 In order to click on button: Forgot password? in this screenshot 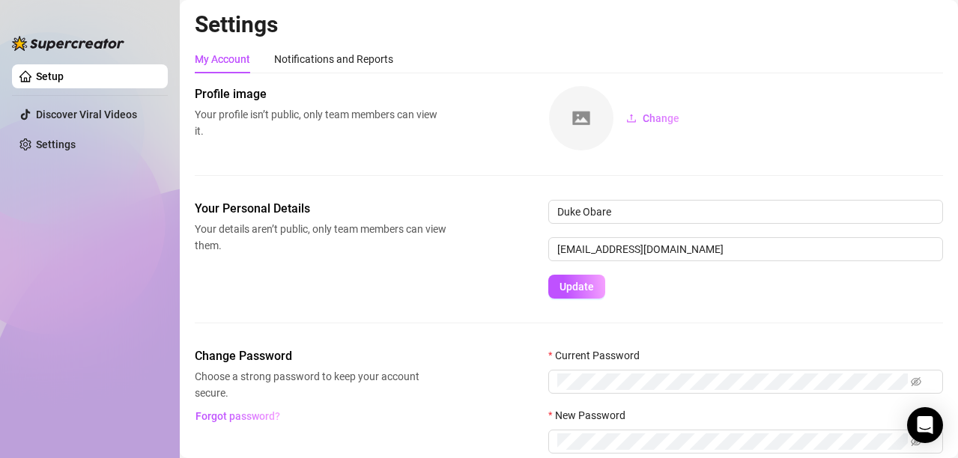, I will do `click(237, 416)`.